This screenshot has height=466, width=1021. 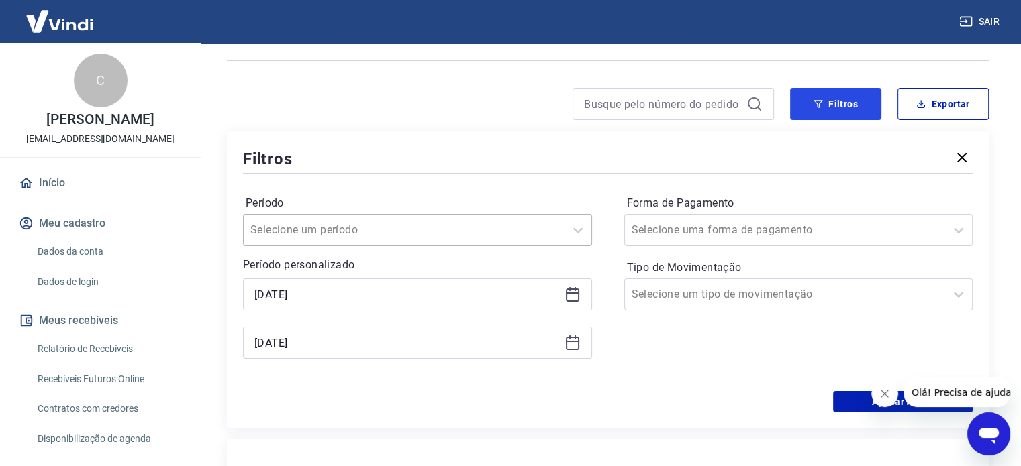 What do you see at coordinates (662, 104) in the screenshot?
I see `input: Busque pelo número do pedido` at bounding box center [662, 104].